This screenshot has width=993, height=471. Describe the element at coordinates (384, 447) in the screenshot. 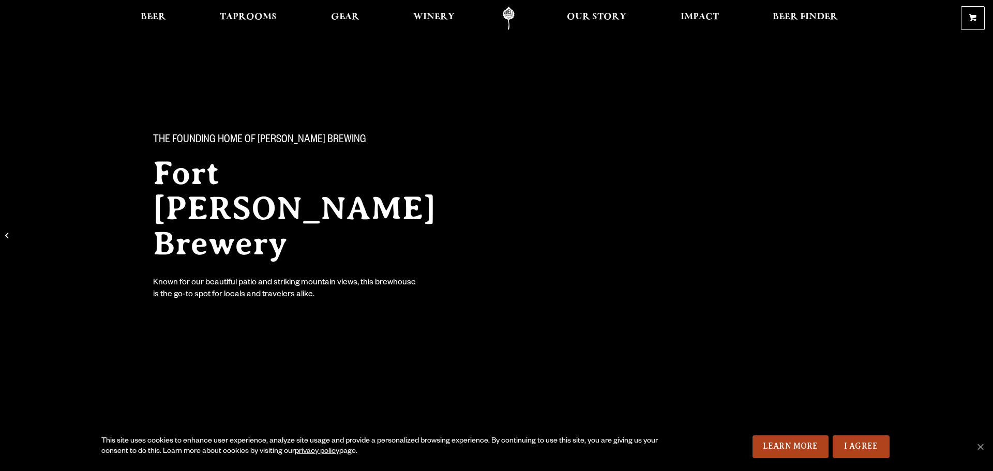

I see `div: This site uses cookies to enhance user experience, analyze site usage and provide a personalized ...` at that location.